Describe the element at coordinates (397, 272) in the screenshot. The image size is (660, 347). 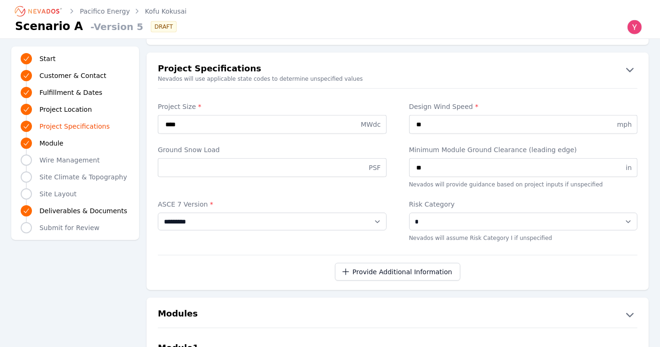
I see `button: Provide Additional Information` at that location.